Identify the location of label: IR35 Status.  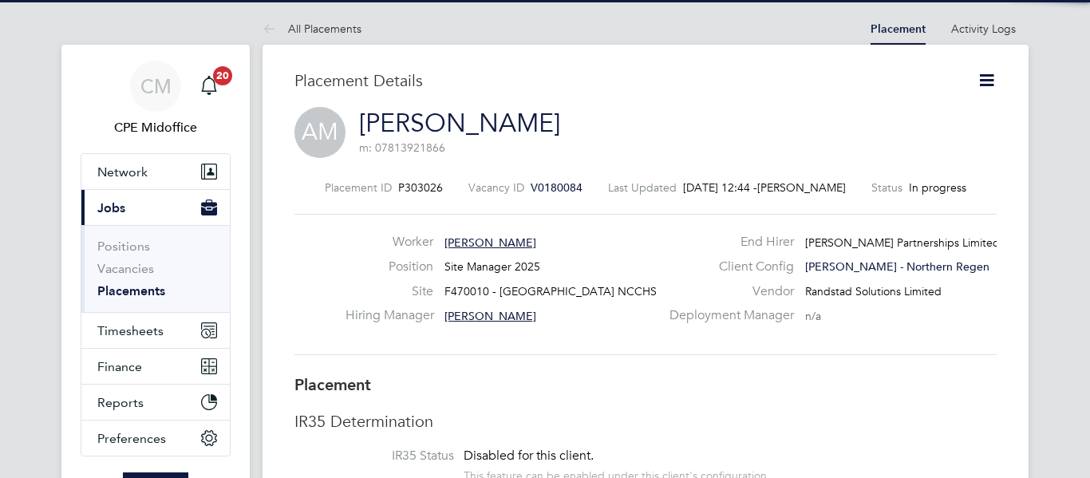
(374, 456).